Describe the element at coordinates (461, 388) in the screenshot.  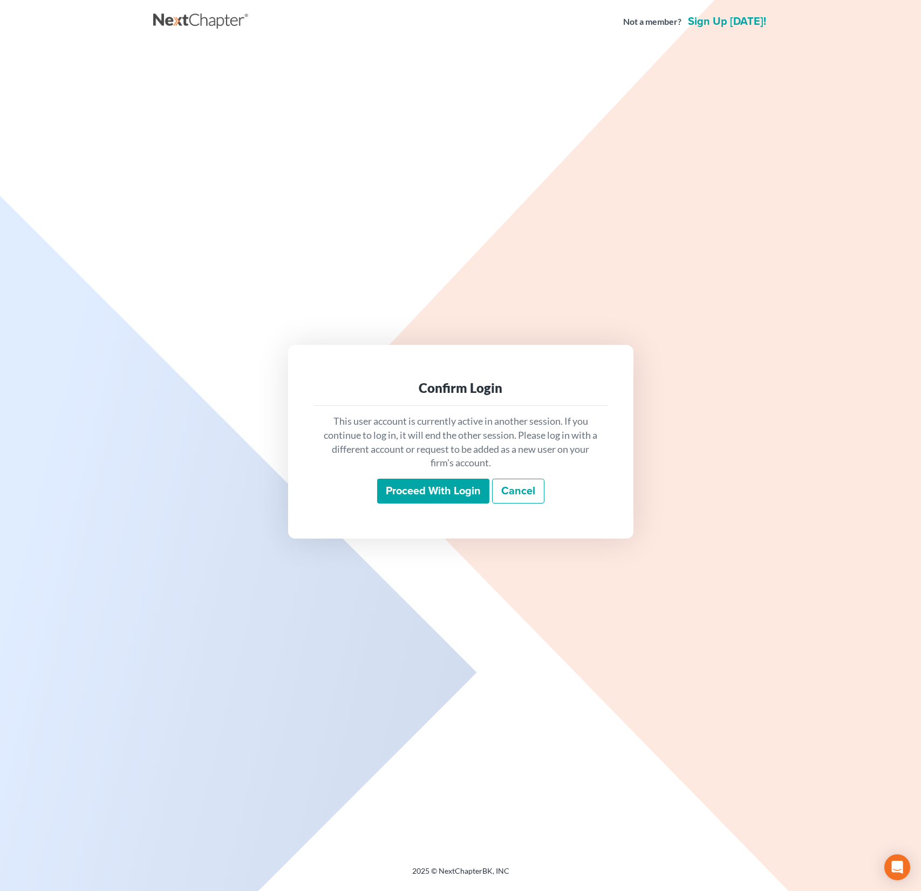
I see `div: Confirm Login` at that location.